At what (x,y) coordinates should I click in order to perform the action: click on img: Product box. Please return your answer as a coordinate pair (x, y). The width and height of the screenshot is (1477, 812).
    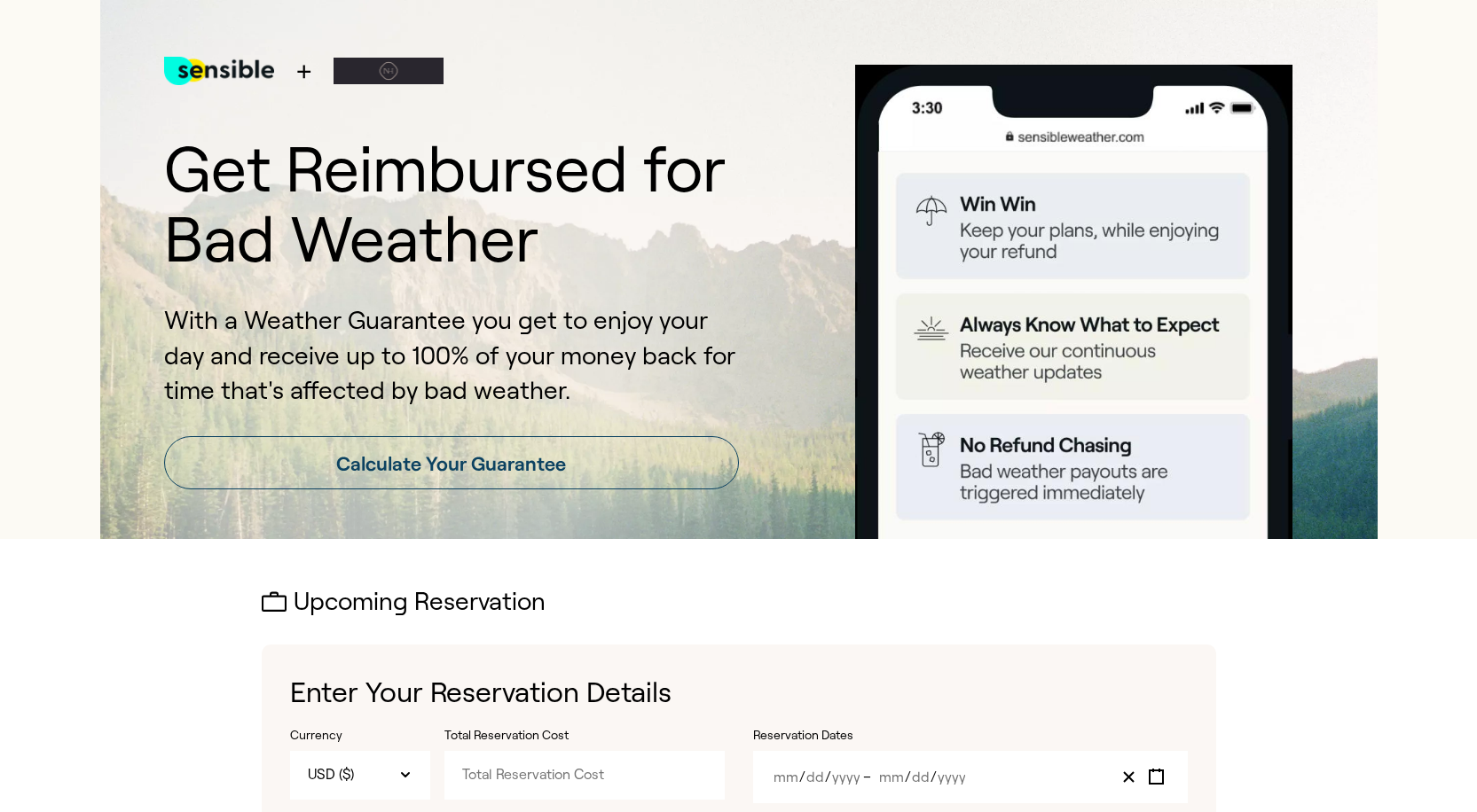
    Looking at the image, I should click on (1074, 302).